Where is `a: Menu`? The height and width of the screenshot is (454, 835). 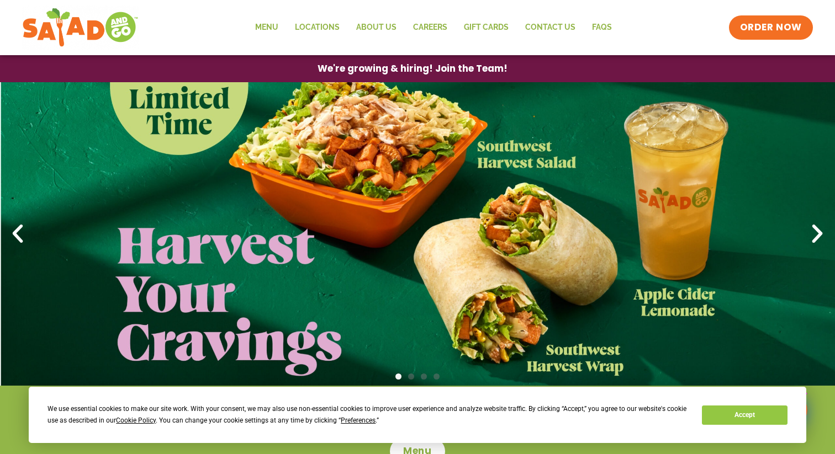 a: Menu is located at coordinates (267, 28).